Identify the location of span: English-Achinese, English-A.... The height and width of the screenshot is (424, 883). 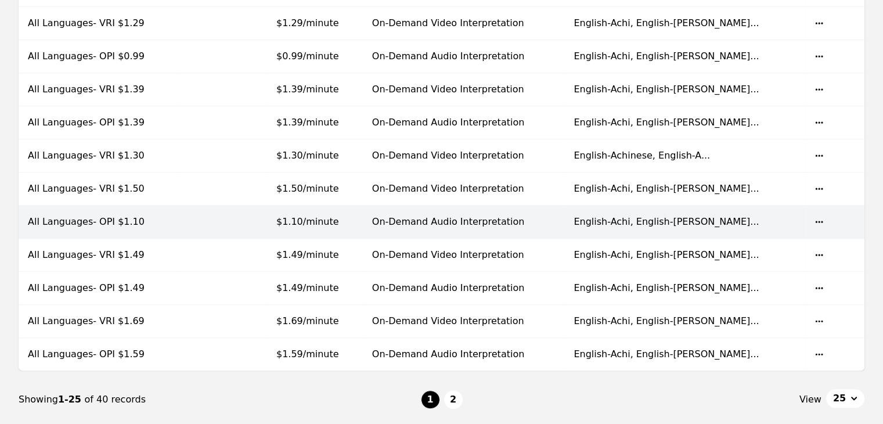
(641, 155).